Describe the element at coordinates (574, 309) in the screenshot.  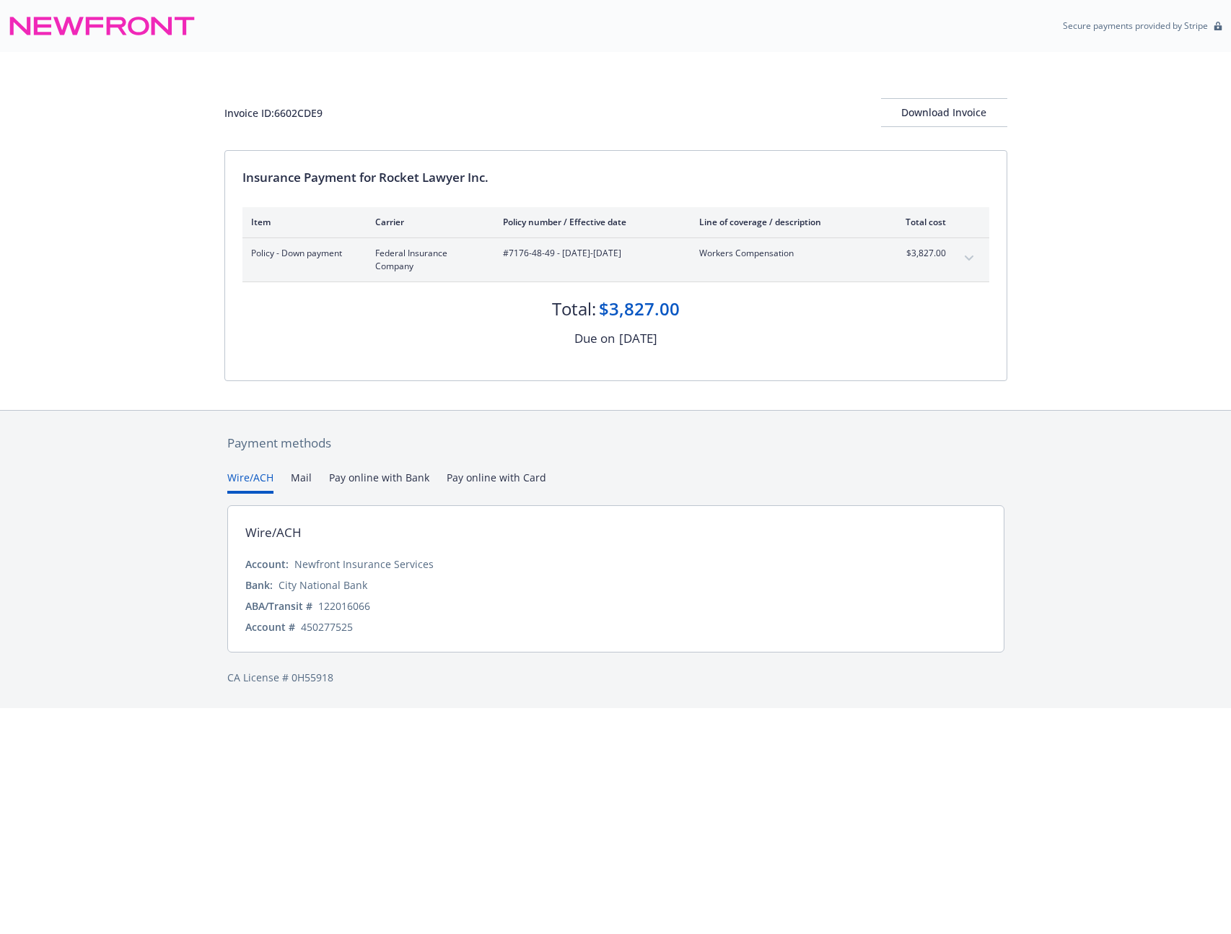
I see `div: Total:` at that location.